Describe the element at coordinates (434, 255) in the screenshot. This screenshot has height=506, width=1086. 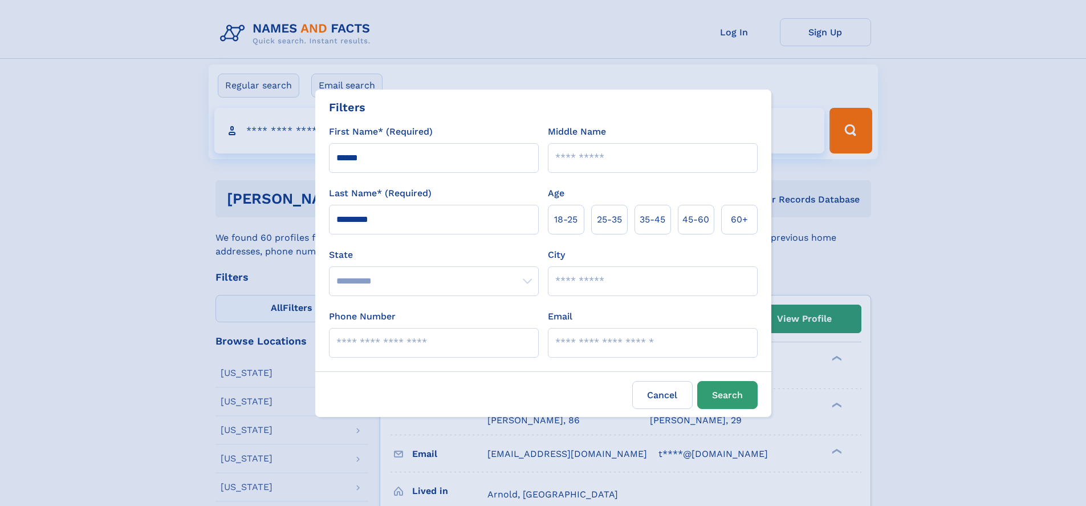
I see `label: State` at that location.